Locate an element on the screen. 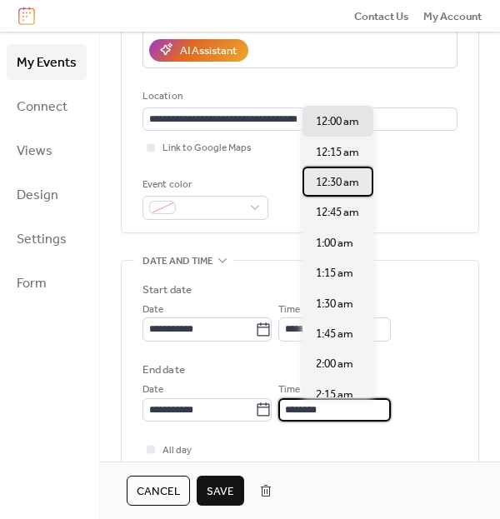  a: My Events is located at coordinates (47, 62).